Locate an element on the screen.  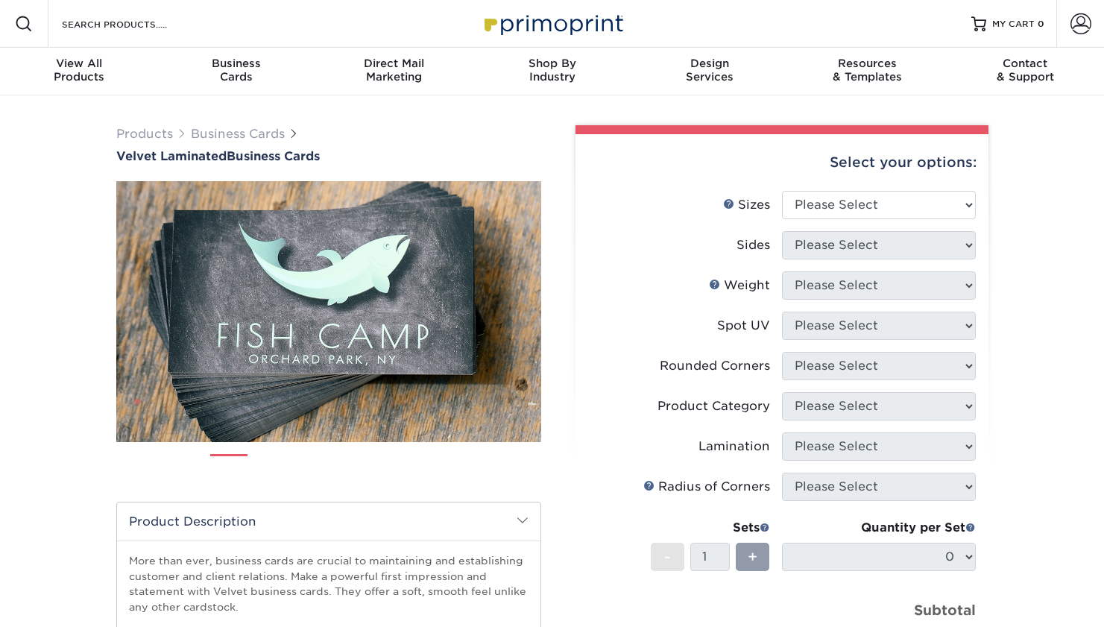
div: Sets is located at coordinates (711, 528).